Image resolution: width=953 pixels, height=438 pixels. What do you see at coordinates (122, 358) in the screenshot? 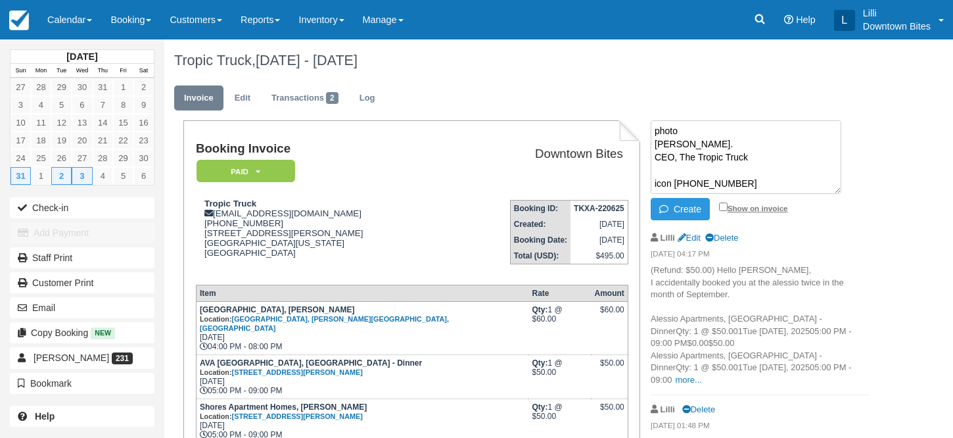
I see `span: 231` at bounding box center [122, 358].